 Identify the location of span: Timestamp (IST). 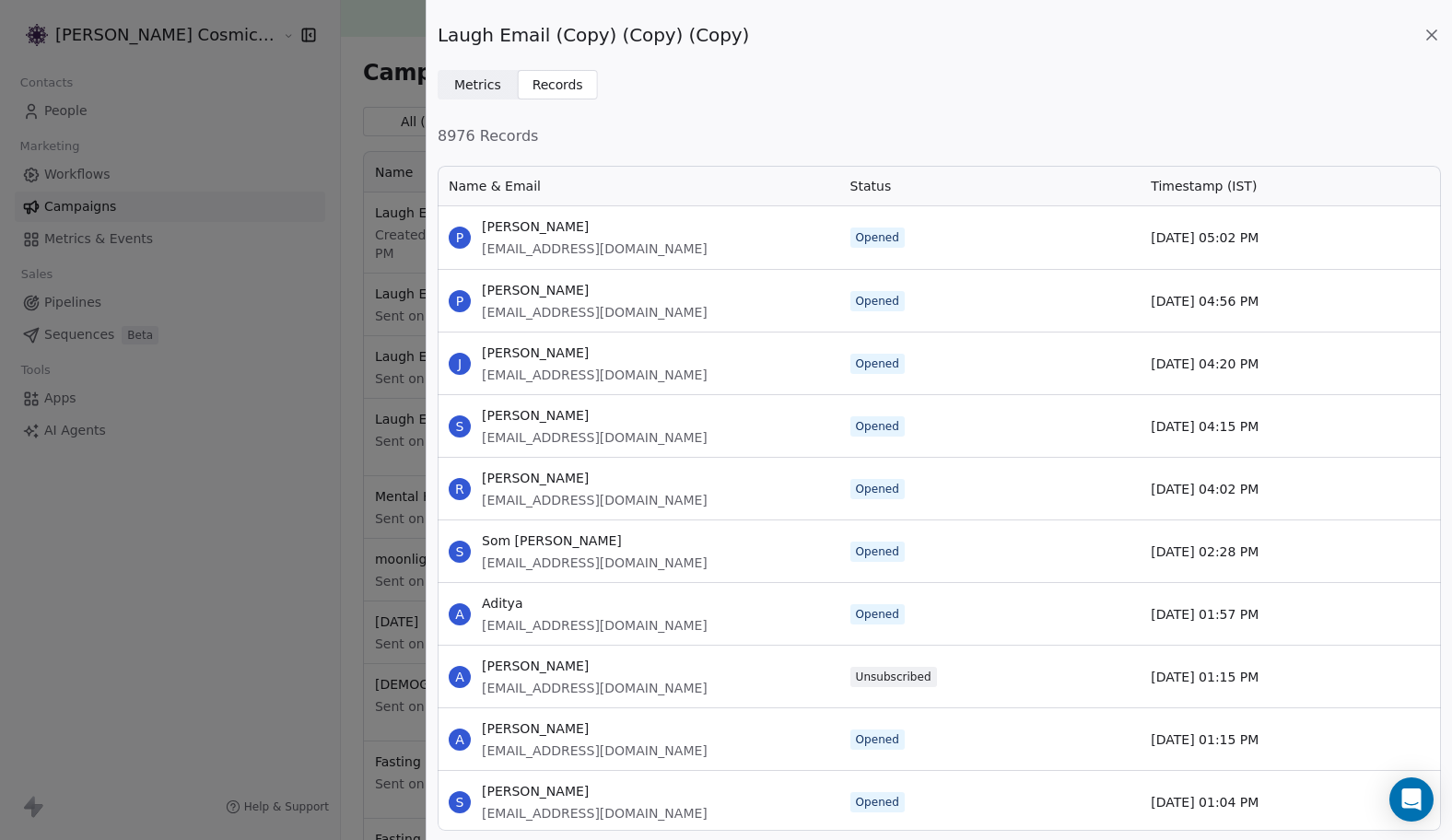
(1203, 186).